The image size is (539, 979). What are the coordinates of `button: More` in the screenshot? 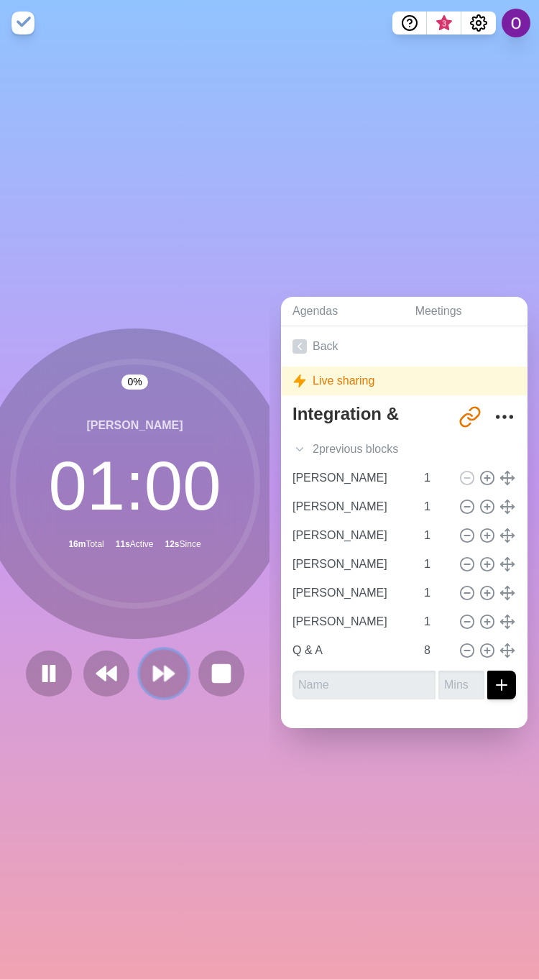 It's located at (504, 417).